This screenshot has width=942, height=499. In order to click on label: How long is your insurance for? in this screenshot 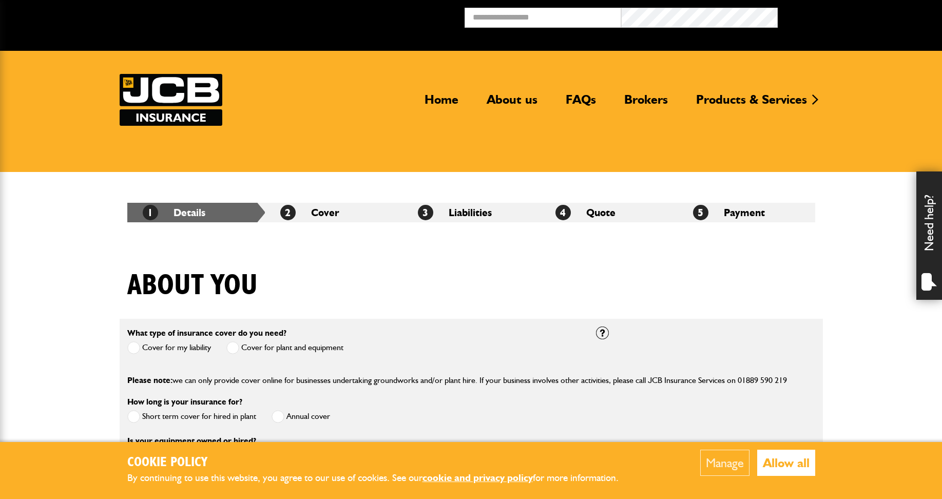, I will do `click(185, 402)`.